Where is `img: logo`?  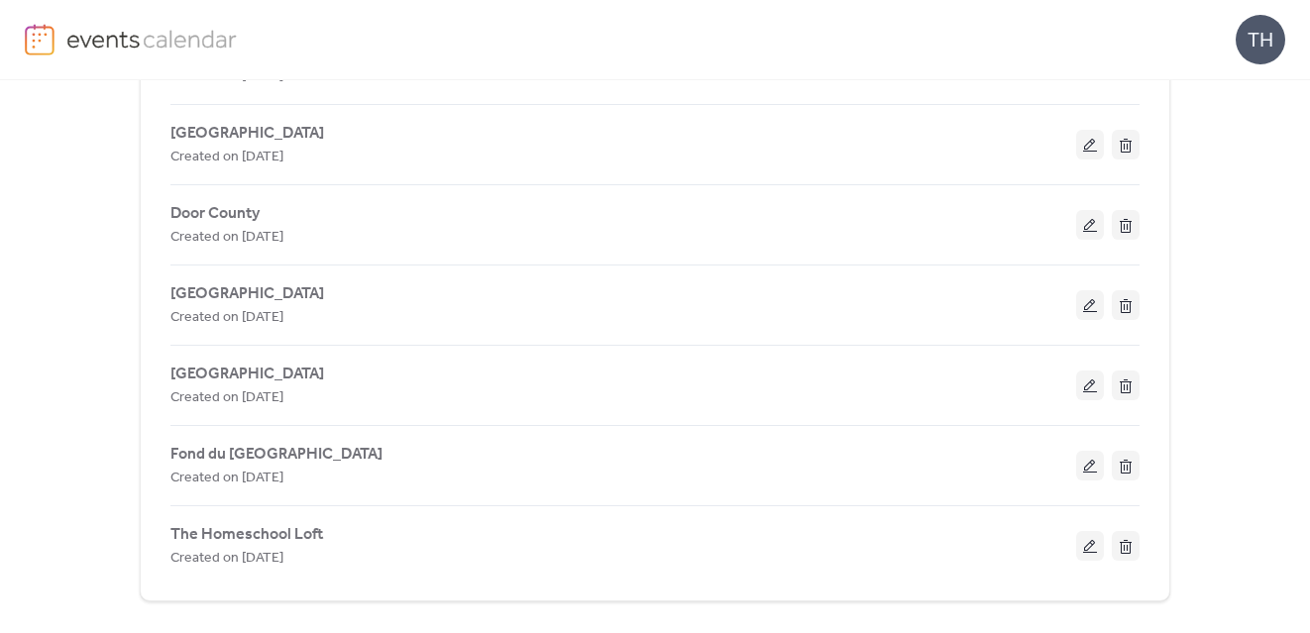 img: logo is located at coordinates (40, 40).